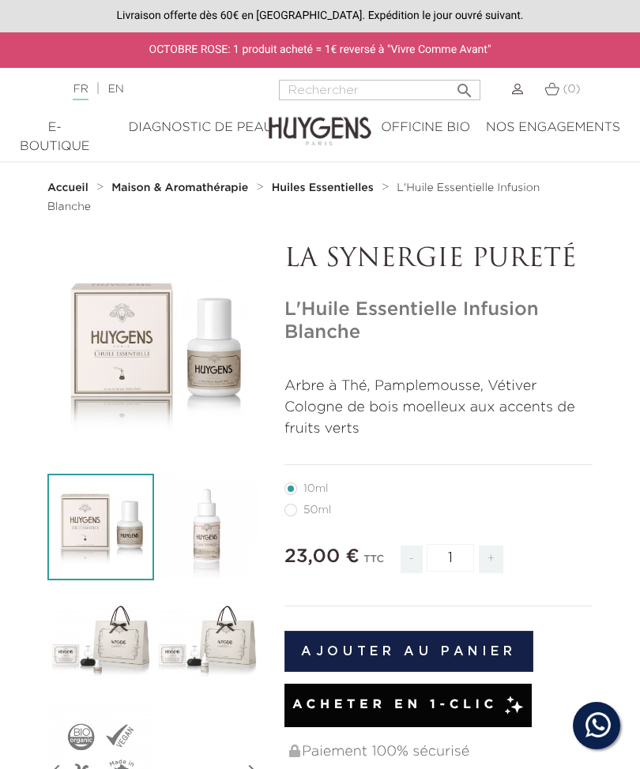 The height and width of the screenshot is (769, 640). Describe the element at coordinates (438, 321) in the screenshot. I see `h1: L'Huile Essentielle Infusion Blanche` at that location.